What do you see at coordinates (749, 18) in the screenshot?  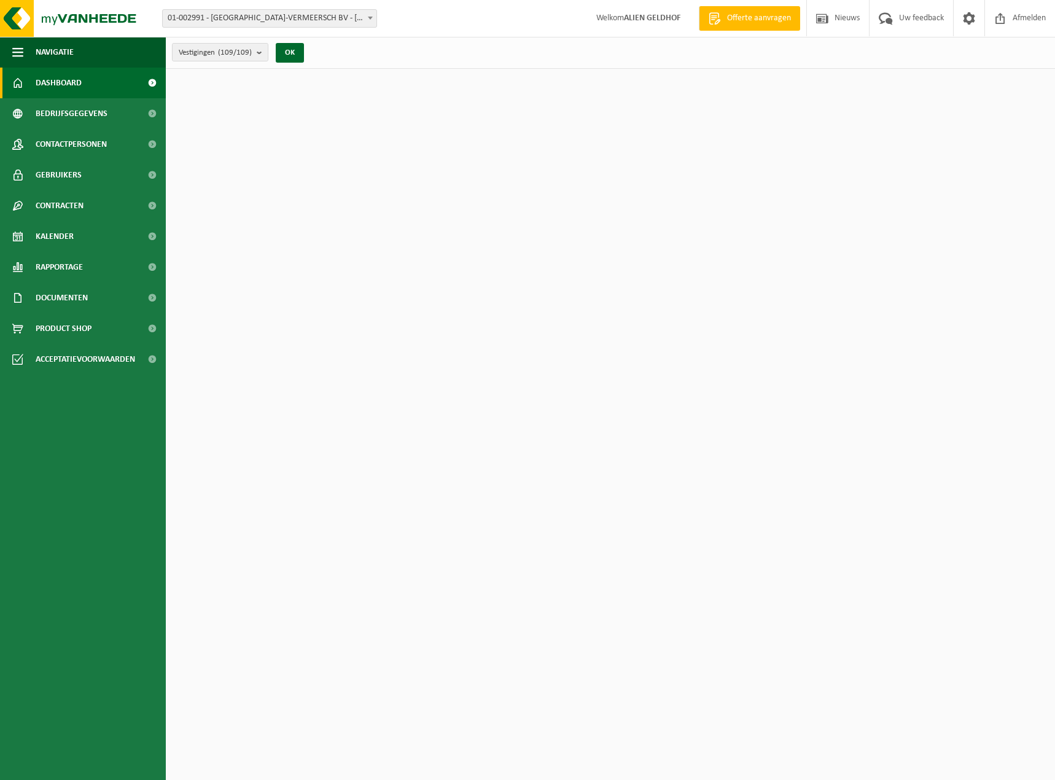 I see `a: Offerte aanvragen` at bounding box center [749, 18].